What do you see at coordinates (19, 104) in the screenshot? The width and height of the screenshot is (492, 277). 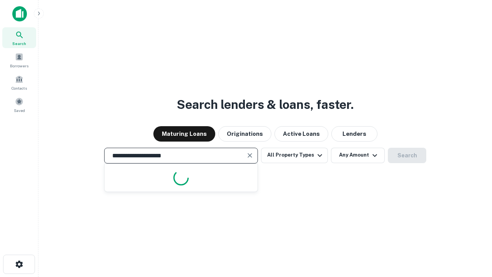 I see `div: Saved` at bounding box center [19, 104].